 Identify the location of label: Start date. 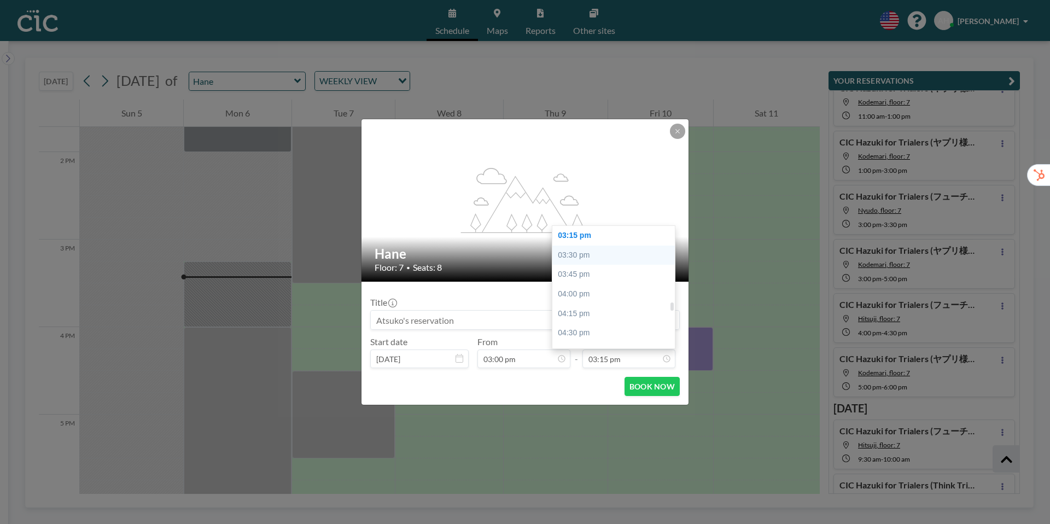
(389, 342).